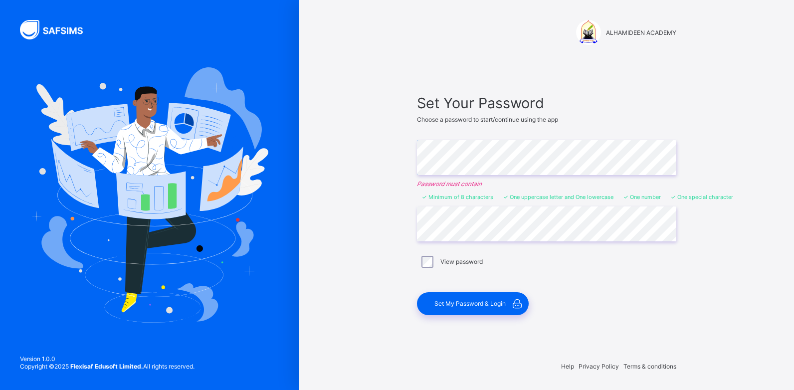  Describe the element at coordinates (558, 197) in the screenshot. I see `li: One uppercase letter and One lowercase` at that location.